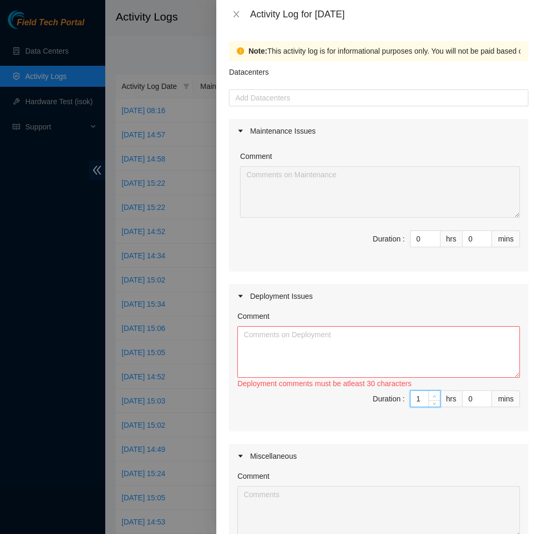 The height and width of the screenshot is (534, 541). What do you see at coordinates (378, 131) in the screenshot?
I see `div: Maintenance Issues` at bounding box center [378, 131].